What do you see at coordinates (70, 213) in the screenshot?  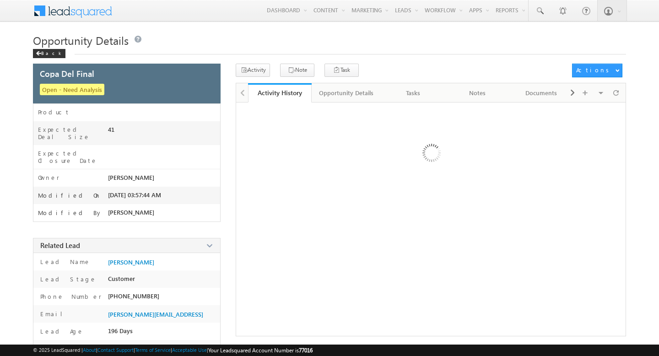 I see `label: Modified By` at bounding box center [70, 213].